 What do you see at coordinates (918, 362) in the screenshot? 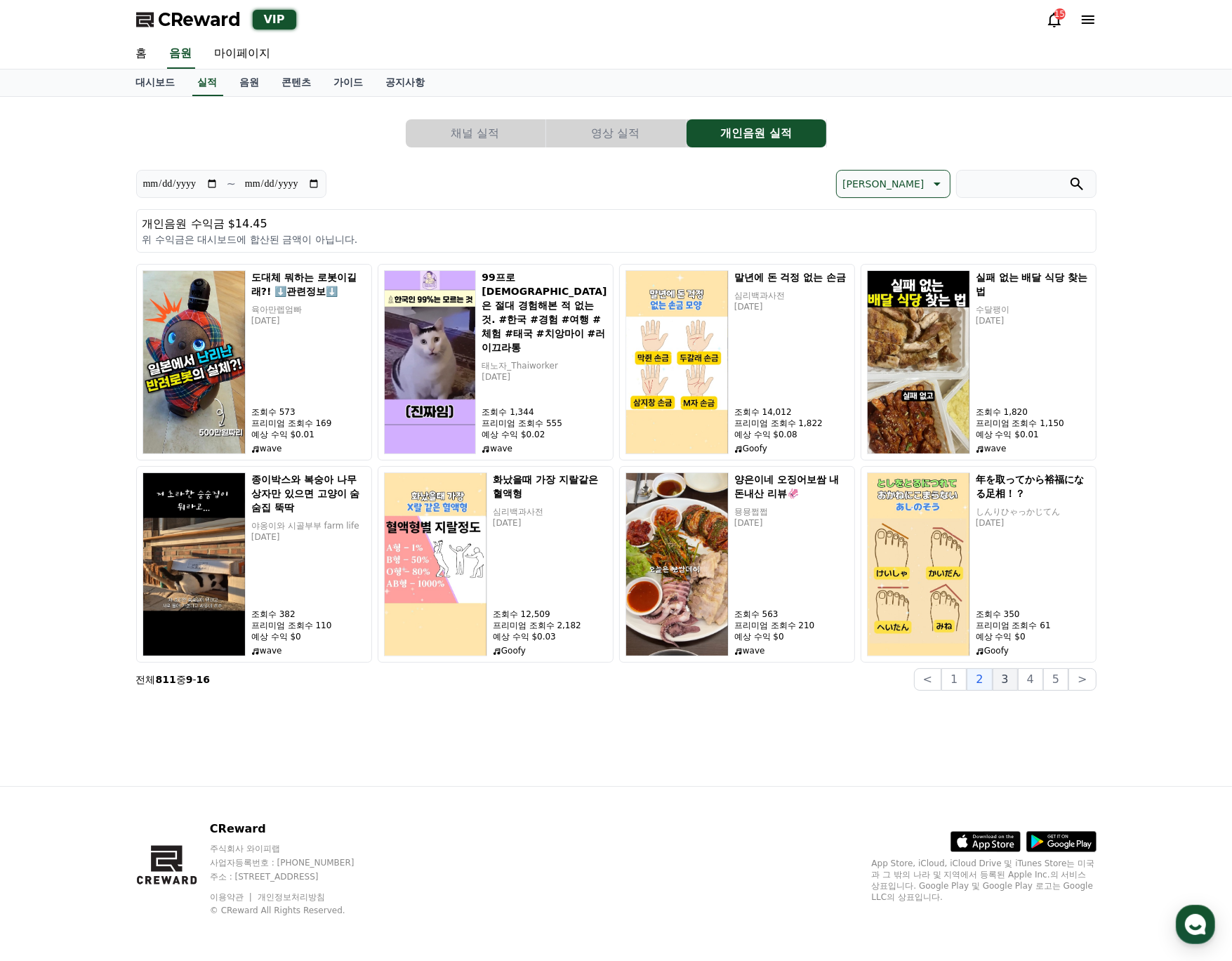
I see `img: 실패 없는 배달 식당 찾는 법` at bounding box center [918, 362].